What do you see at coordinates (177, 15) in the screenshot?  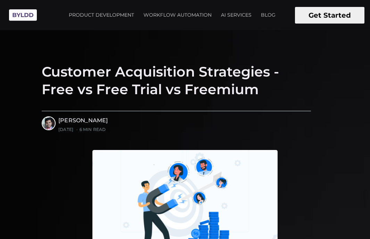 I see `a: WORKFLOW AUTOMATION` at bounding box center [177, 15].